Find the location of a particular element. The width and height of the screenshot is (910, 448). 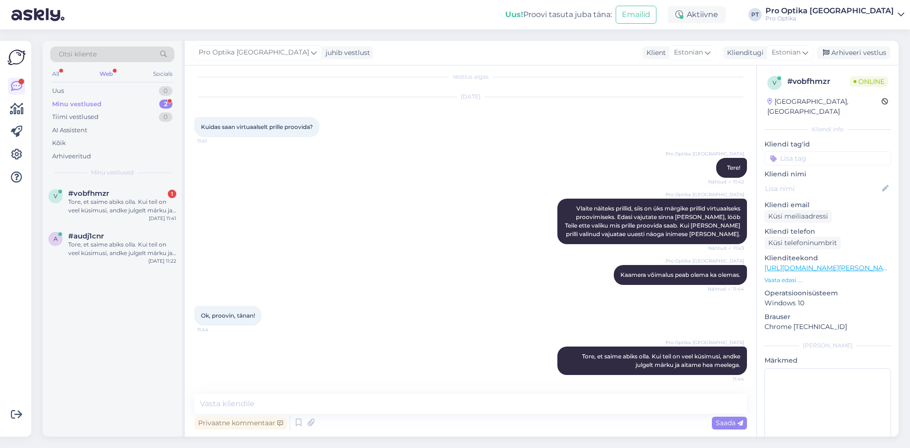

span: Saada is located at coordinates (730, 423).